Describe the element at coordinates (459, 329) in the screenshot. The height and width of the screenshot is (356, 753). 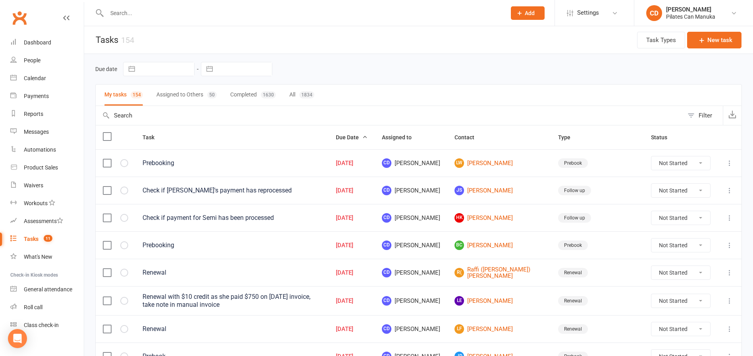
I see `span: LF` at that location.